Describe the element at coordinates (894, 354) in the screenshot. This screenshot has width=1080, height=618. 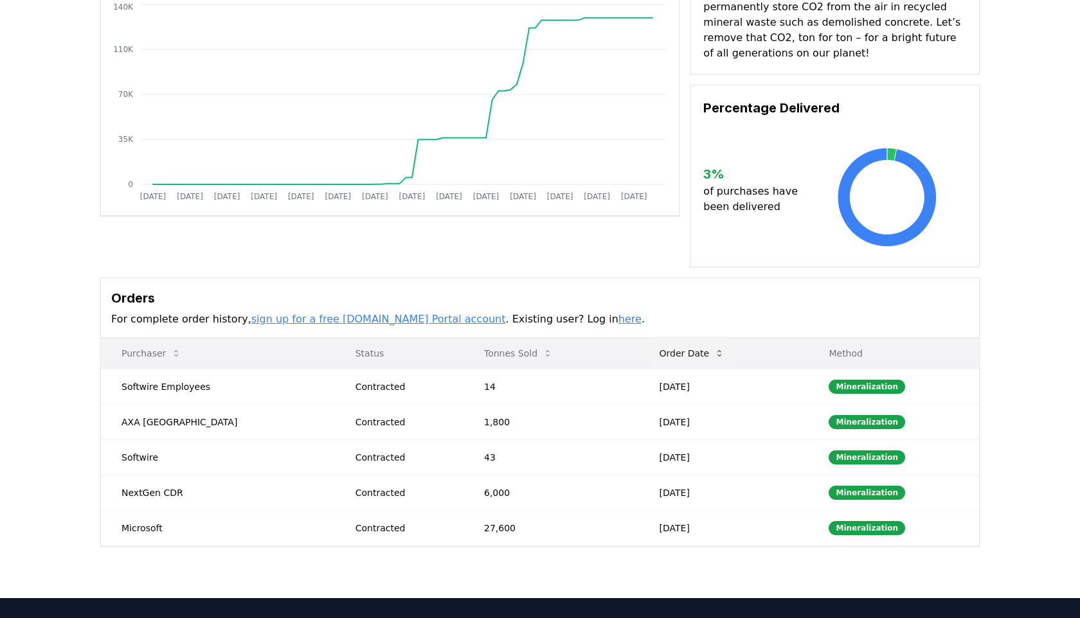
I see `p: Method` at that location.